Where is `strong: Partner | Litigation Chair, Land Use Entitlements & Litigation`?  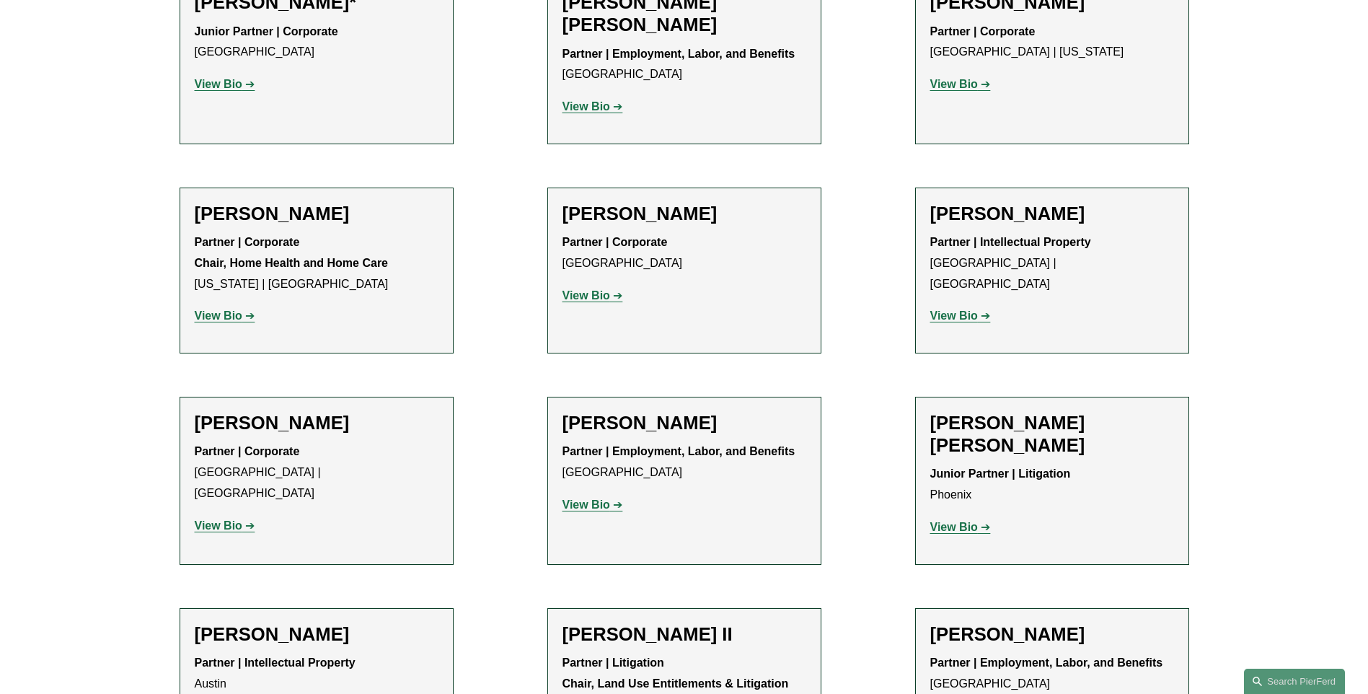
strong: Partner | Litigation Chair, Land Use Entitlements & Litigation is located at coordinates (675, 673).